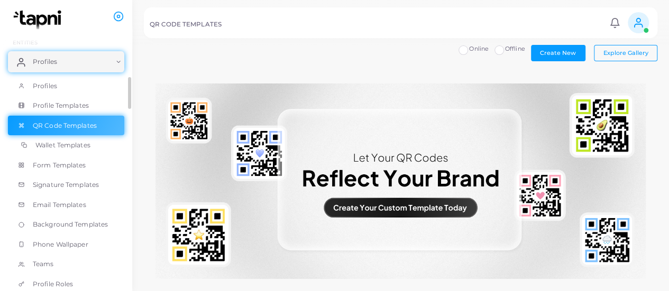  Describe the element at coordinates (66, 165) in the screenshot. I see `a: Form Templates` at that location.